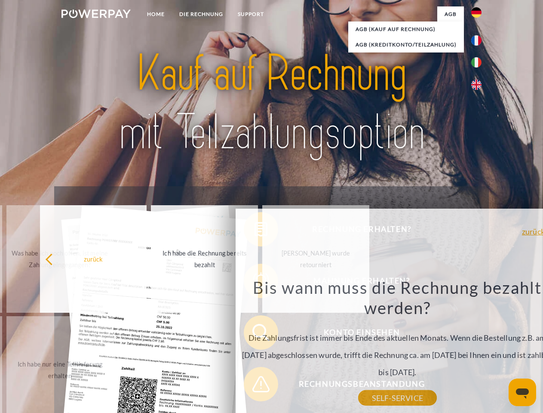 The width and height of the screenshot is (543, 413). What do you see at coordinates (477, 12) in the screenshot?
I see `img: de` at bounding box center [477, 12].